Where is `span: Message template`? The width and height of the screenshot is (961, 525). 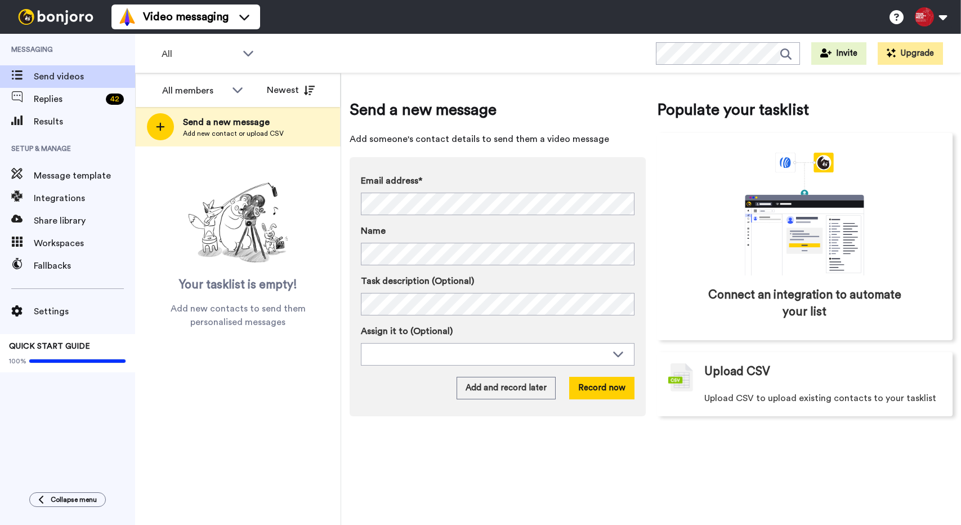
span: Message template is located at coordinates (84, 176).